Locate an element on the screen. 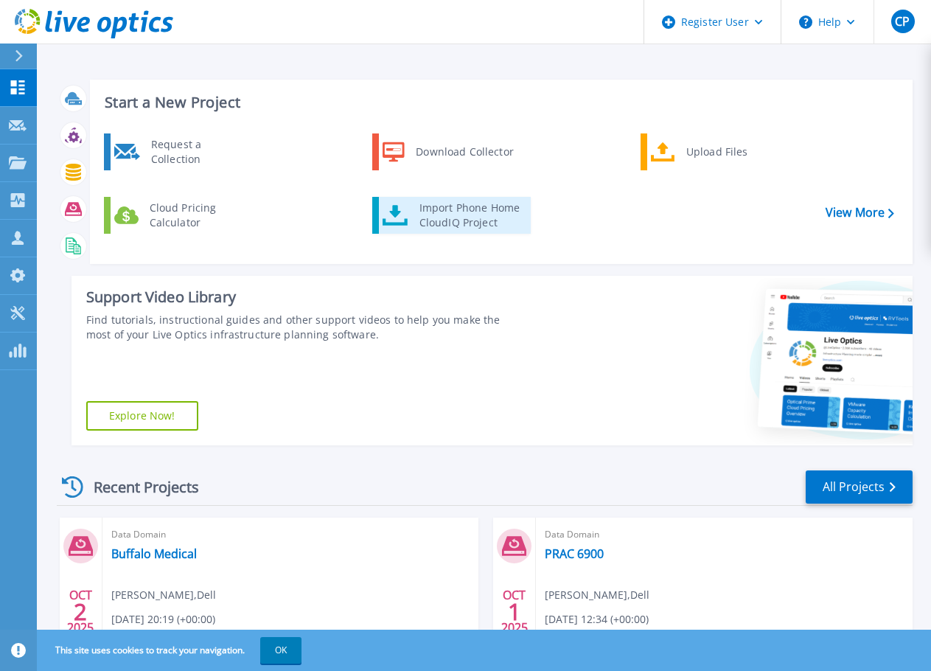 The height and width of the screenshot is (671, 931). div: Download Collector is located at coordinates (463, 152).